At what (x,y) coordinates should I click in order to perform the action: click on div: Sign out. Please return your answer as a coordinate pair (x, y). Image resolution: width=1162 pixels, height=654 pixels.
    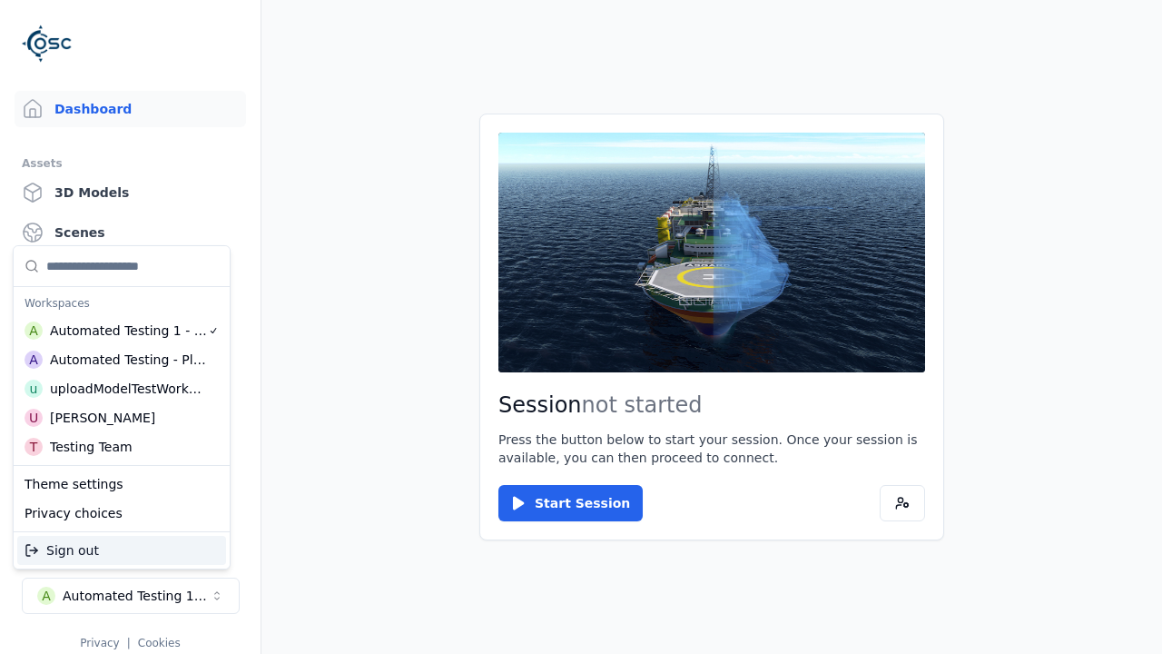
    Looking at the image, I should click on (122, 550).